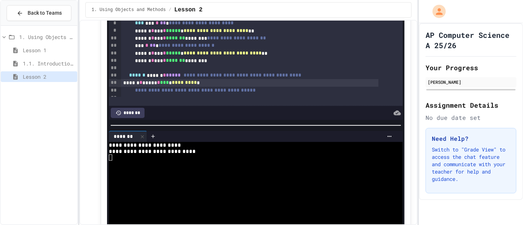 Image resolution: width=523 pixels, height=225 pixels. I want to click on span: Lesson 1, so click(49, 50).